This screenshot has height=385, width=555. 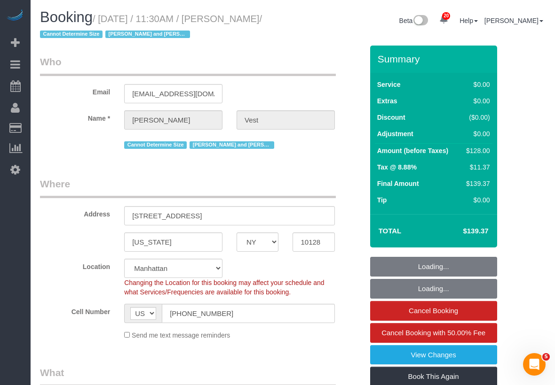 What do you see at coordinates (188, 188) in the screenshot?
I see `legend: Where` at bounding box center [188, 188].